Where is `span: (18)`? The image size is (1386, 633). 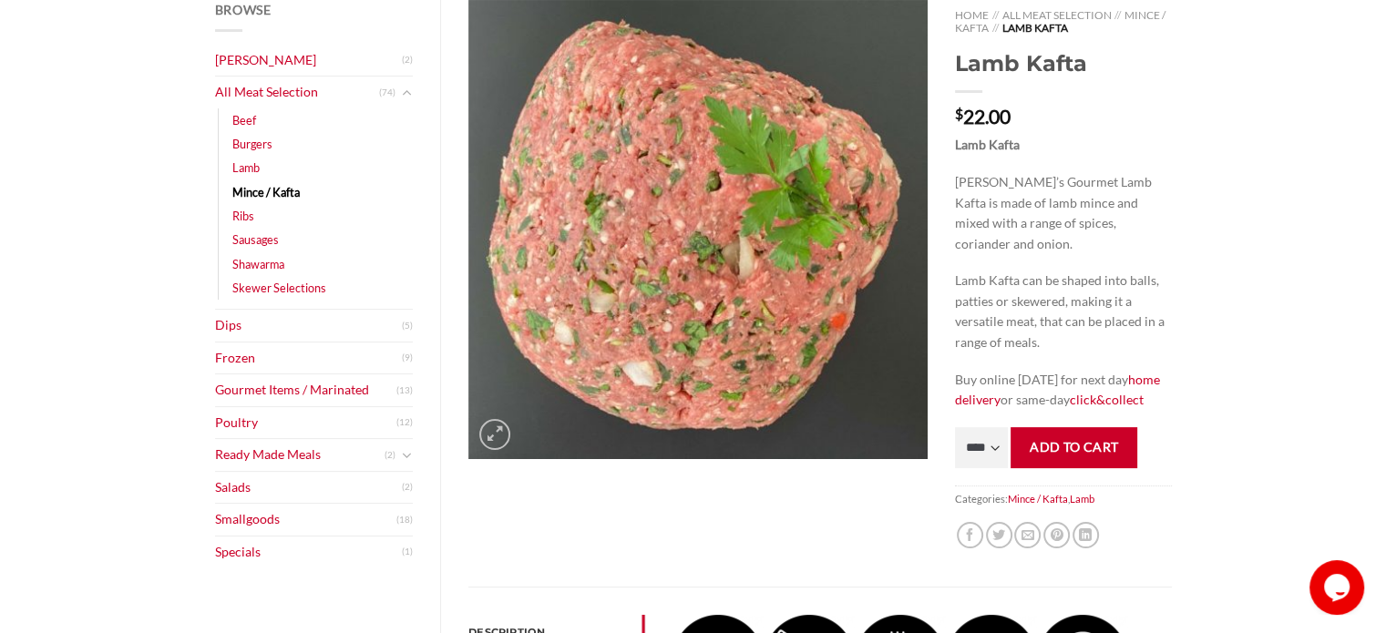
span: (18) is located at coordinates (405, 520).